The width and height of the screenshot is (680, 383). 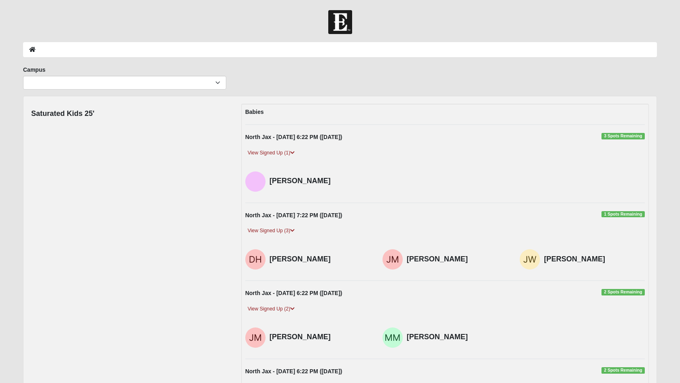 I want to click on label: Campus, so click(x=34, y=70).